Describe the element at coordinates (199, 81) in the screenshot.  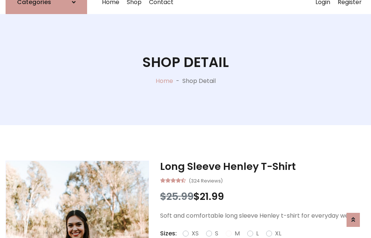
I see `p: Shop Detail` at that location.